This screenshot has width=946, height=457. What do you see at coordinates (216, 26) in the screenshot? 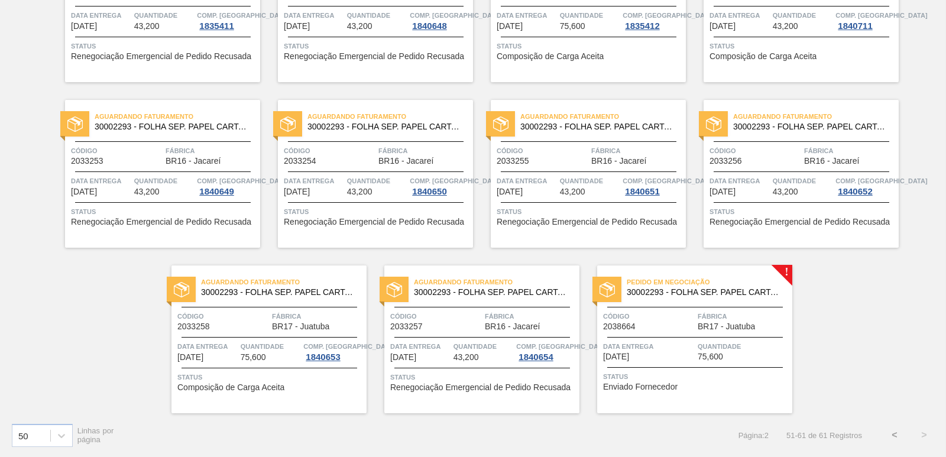
I see `div: 1835411` at bounding box center [216, 26].